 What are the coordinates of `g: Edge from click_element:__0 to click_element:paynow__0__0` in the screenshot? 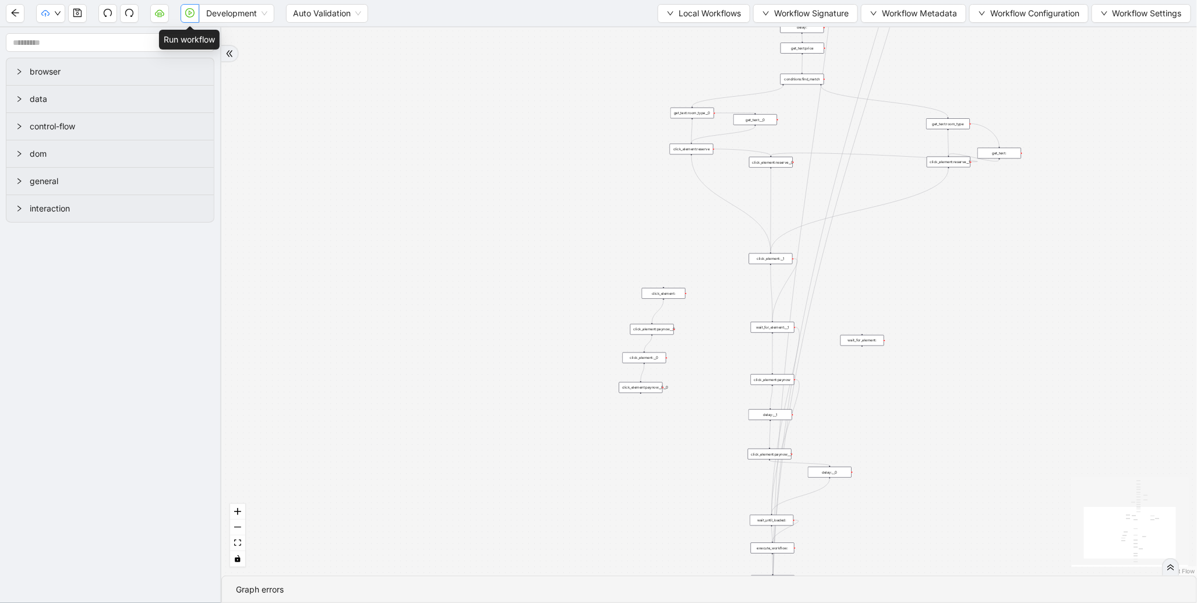 It's located at (642, 372).